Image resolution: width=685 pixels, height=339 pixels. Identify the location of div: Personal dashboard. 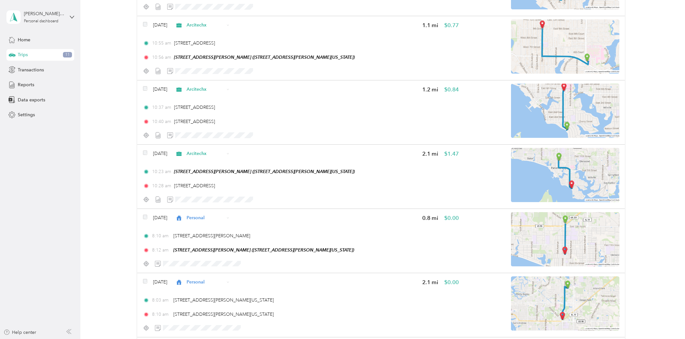
(41, 21).